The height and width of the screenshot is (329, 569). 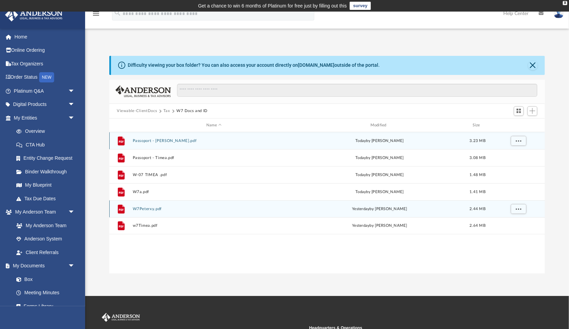 I want to click on a: CTA Hub, so click(x=47, y=145).